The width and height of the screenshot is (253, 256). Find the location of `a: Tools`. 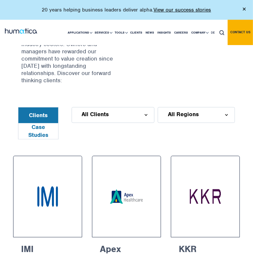

a: Tools is located at coordinates (121, 33).